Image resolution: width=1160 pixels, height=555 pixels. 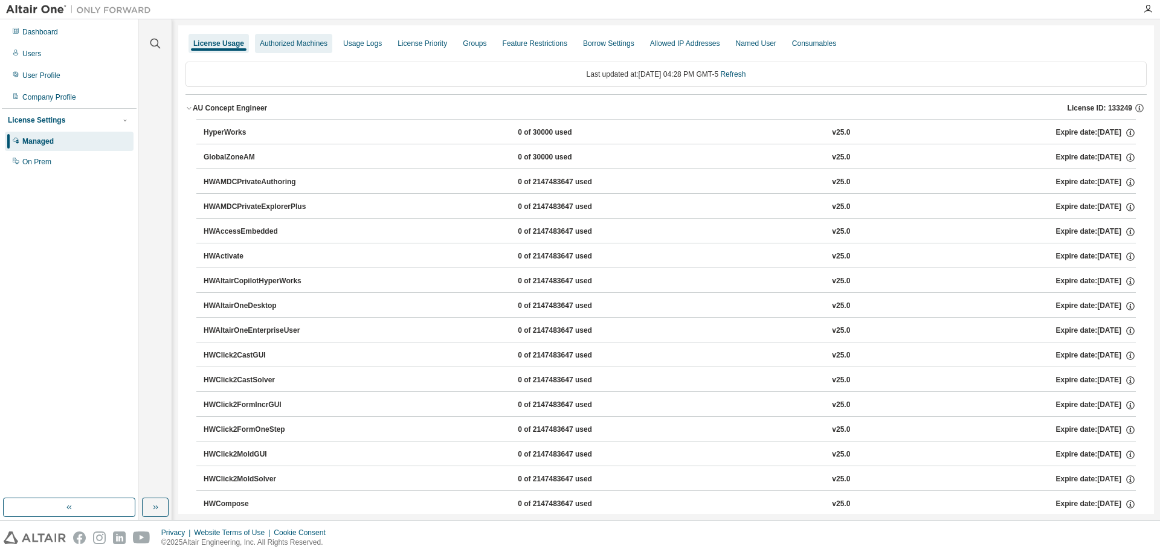 I want to click on img: youtube.svg, so click(x=141, y=537).